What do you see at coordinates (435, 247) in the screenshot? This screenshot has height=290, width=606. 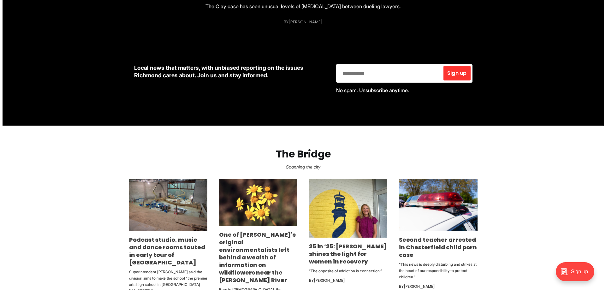 I see `a: Second teacher arrested in Chesterfield child porn case` at bounding box center [435, 247].